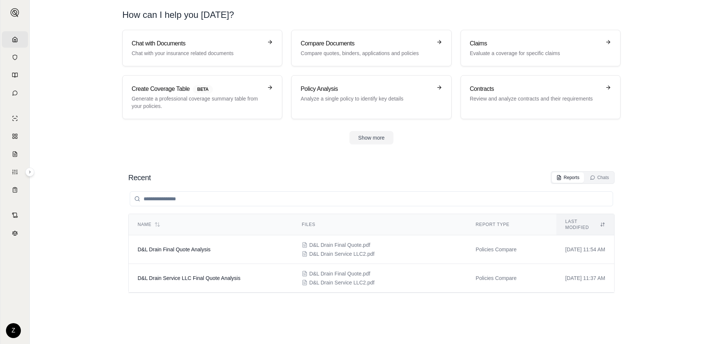 The width and height of the screenshot is (713, 344). Describe the element at coordinates (15, 215) in the screenshot. I see `a: Contract Analysis` at that location.